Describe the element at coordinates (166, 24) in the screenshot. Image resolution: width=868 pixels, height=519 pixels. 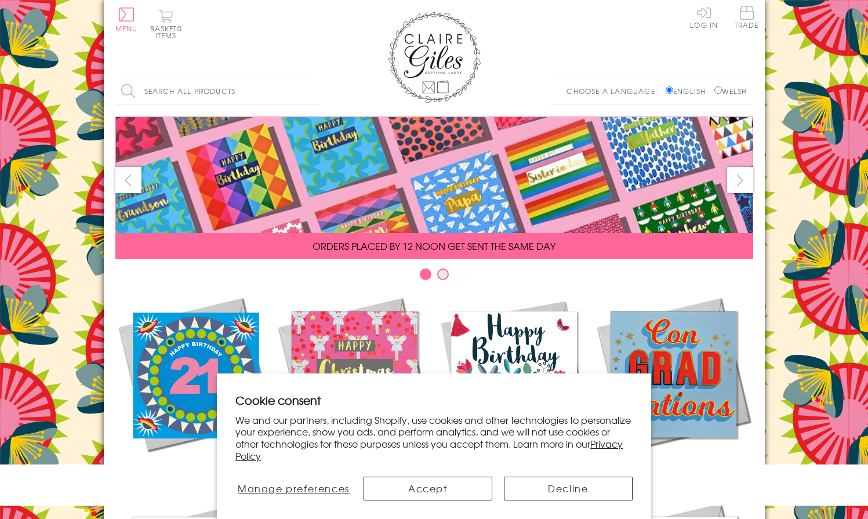
I see `button: Basket0 items` at that location.